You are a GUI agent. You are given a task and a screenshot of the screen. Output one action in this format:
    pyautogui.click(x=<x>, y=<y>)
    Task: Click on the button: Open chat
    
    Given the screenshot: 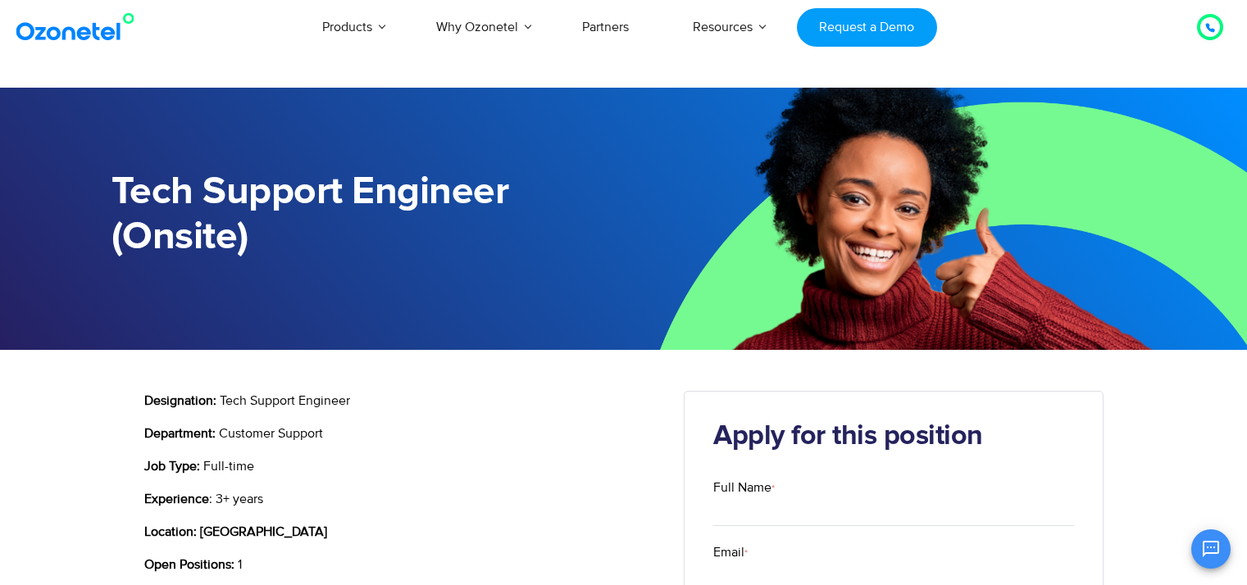 What is the action you would take?
    pyautogui.click(x=1211, y=549)
    